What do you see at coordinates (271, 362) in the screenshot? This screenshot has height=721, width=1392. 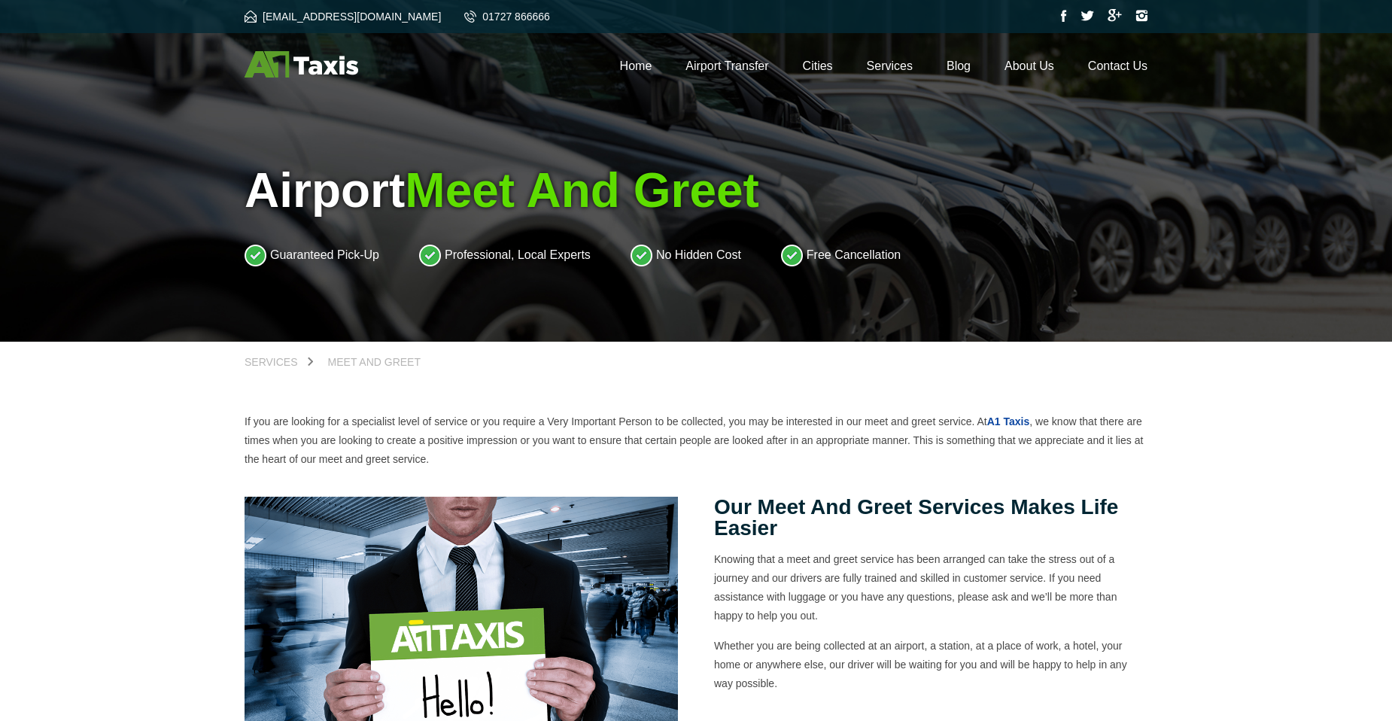 I see `span: Services` at bounding box center [271, 362].